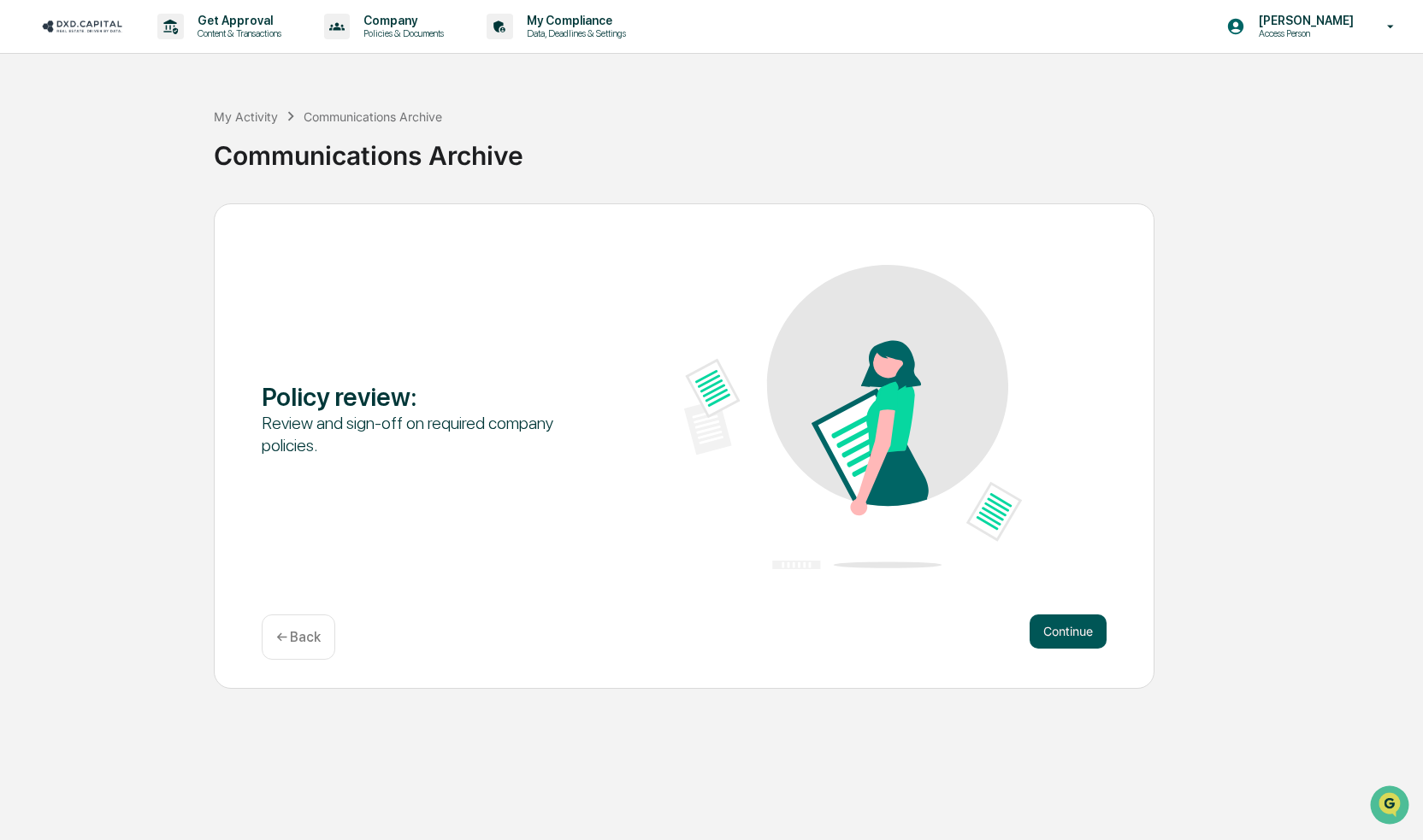 Image resolution: width=1423 pixels, height=840 pixels. Describe the element at coordinates (62, 256) in the screenshot. I see `a: 🔎Data Lookup` at that location.